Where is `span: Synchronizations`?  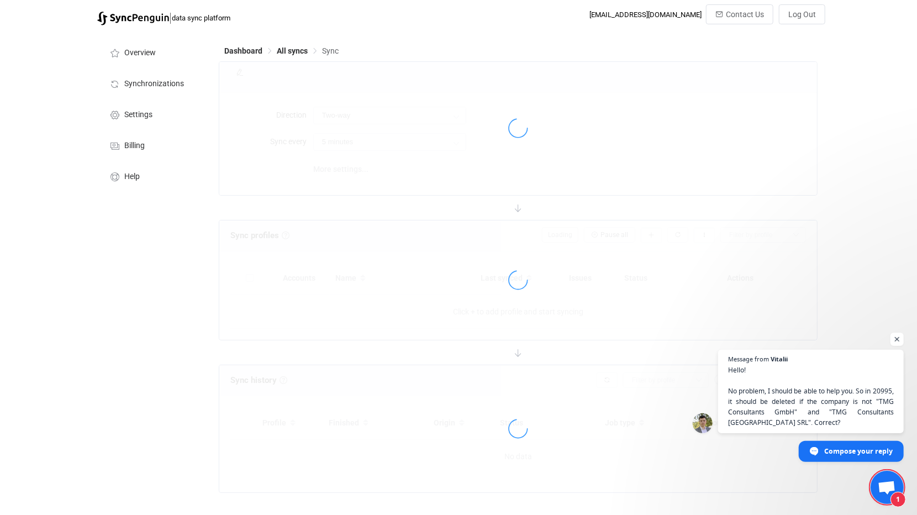 span: Synchronizations is located at coordinates (154, 84).